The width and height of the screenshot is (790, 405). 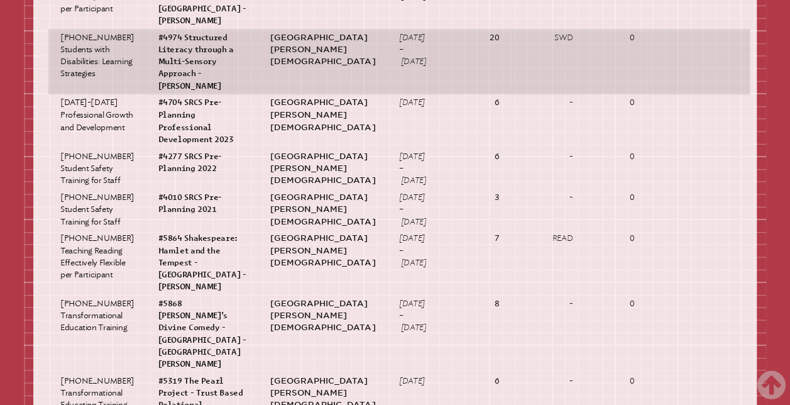 What do you see at coordinates (497, 237) in the screenshot?
I see `strong: 7` at bounding box center [497, 237].